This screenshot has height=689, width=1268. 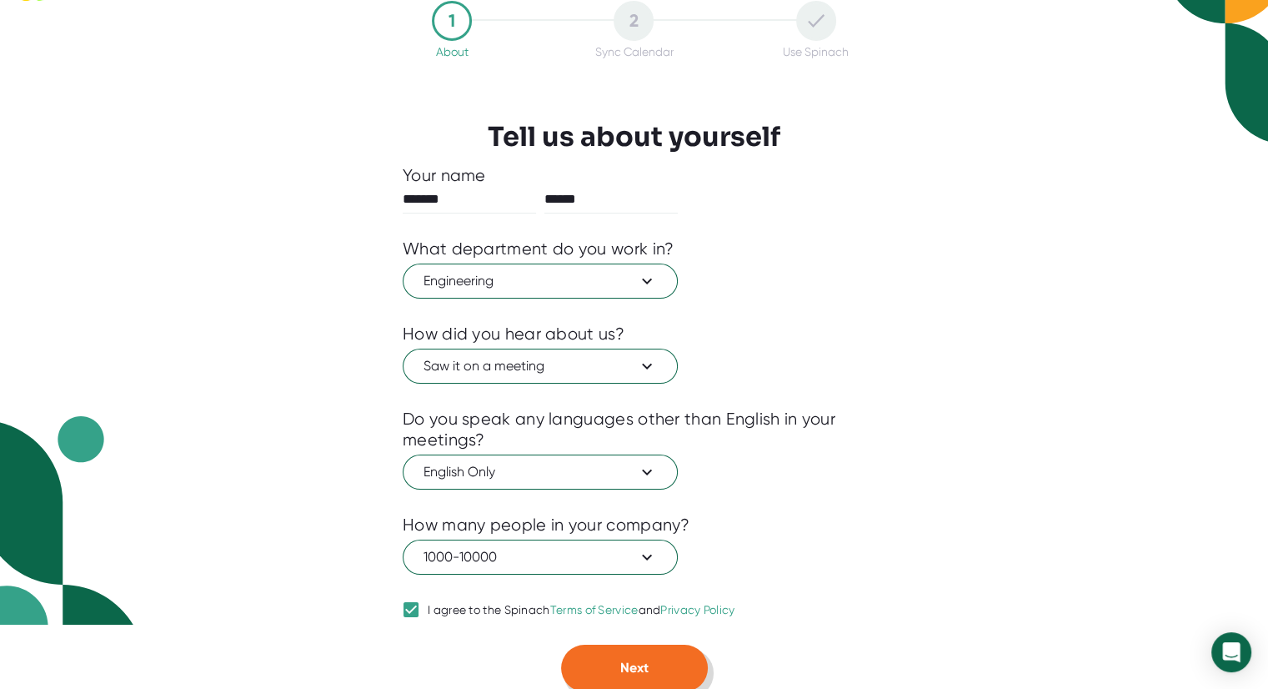 I want to click on div: Open Intercom Messenger, so click(x=1231, y=652).